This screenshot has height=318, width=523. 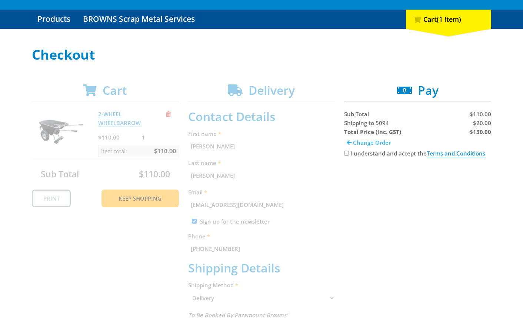 I want to click on input: Please accept the terms and conditions., so click(x=346, y=153).